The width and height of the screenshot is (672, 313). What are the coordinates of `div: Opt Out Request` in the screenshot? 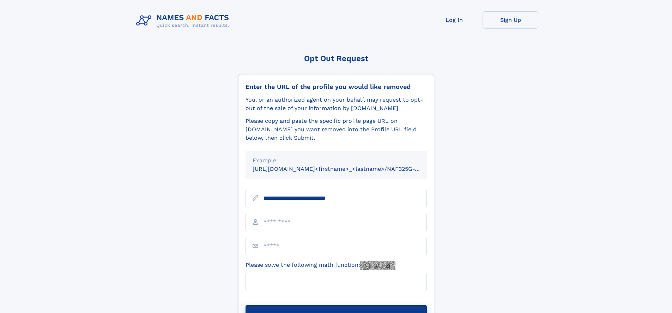 It's located at (336, 58).